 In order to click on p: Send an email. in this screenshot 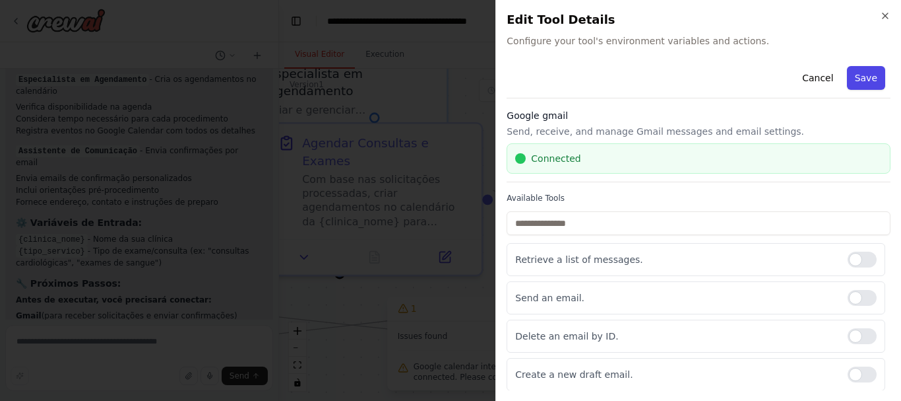, I will do `click(676, 298)`.